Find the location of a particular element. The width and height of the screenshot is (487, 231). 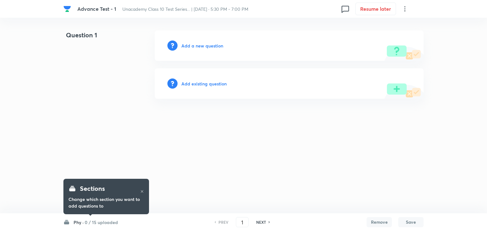

button: Remove is located at coordinates (379, 222).